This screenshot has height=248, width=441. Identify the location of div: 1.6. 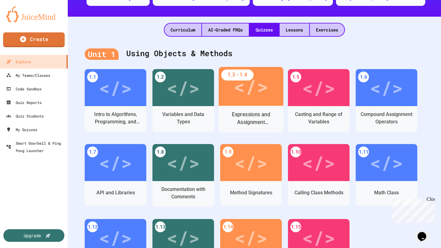
(364, 77).